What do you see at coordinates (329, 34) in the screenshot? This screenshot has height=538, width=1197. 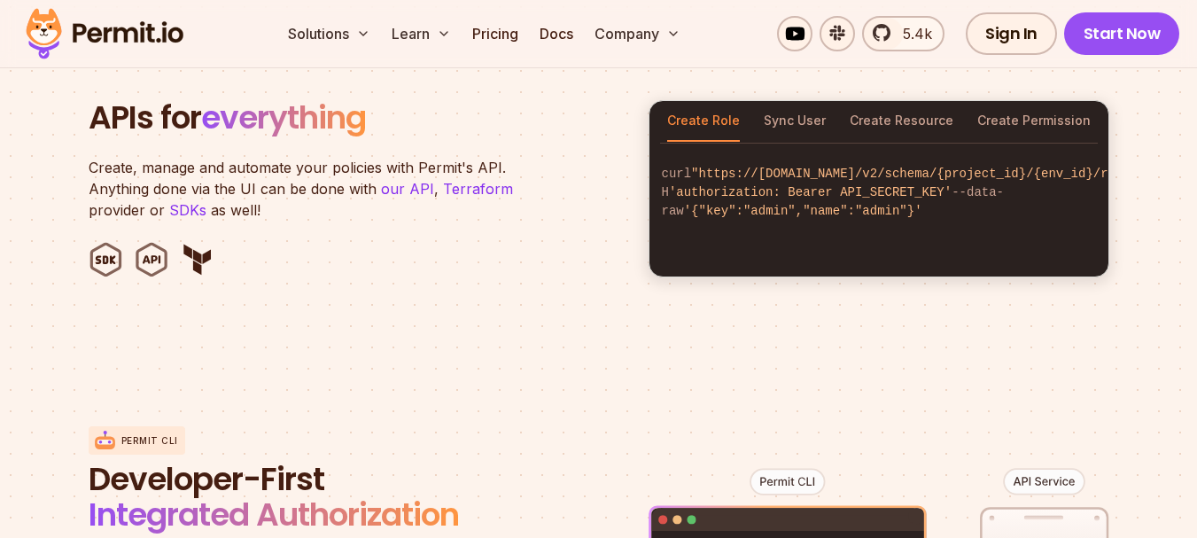 I see `button: Solutions` at bounding box center [329, 34].